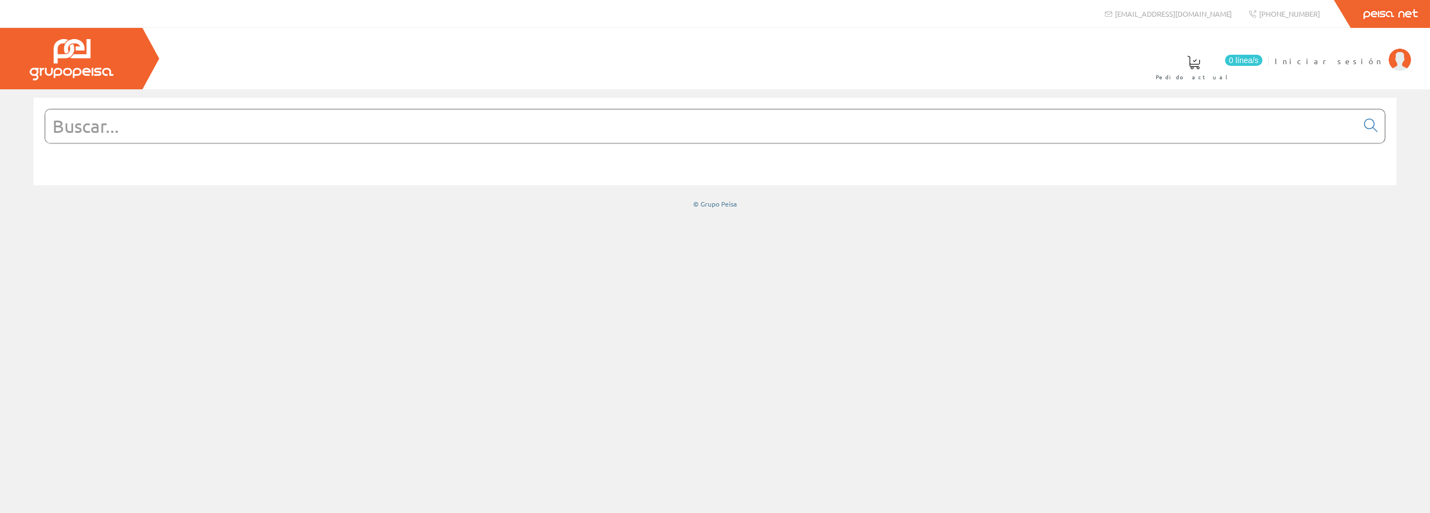 The image size is (1430, 513). Describe the element at coordinates (701, 126) in the screenshot. I see `input: Buscar...` at that location.